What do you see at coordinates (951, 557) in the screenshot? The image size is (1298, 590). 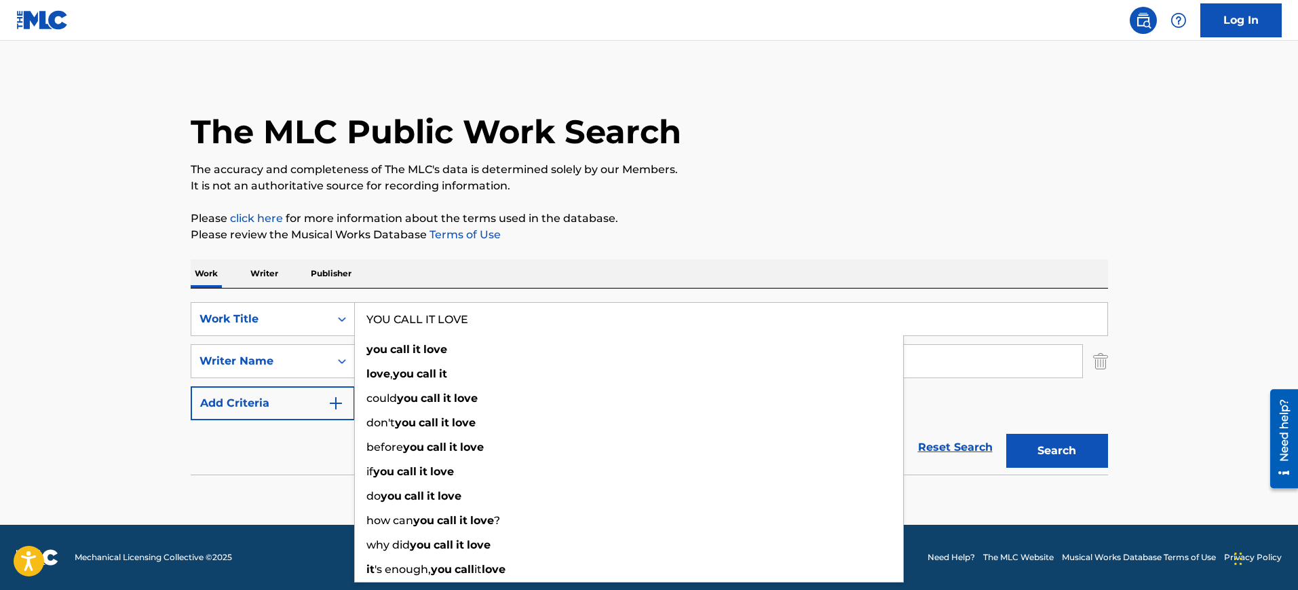 I see `a: Need Help?` at bounding box center [951, 557].